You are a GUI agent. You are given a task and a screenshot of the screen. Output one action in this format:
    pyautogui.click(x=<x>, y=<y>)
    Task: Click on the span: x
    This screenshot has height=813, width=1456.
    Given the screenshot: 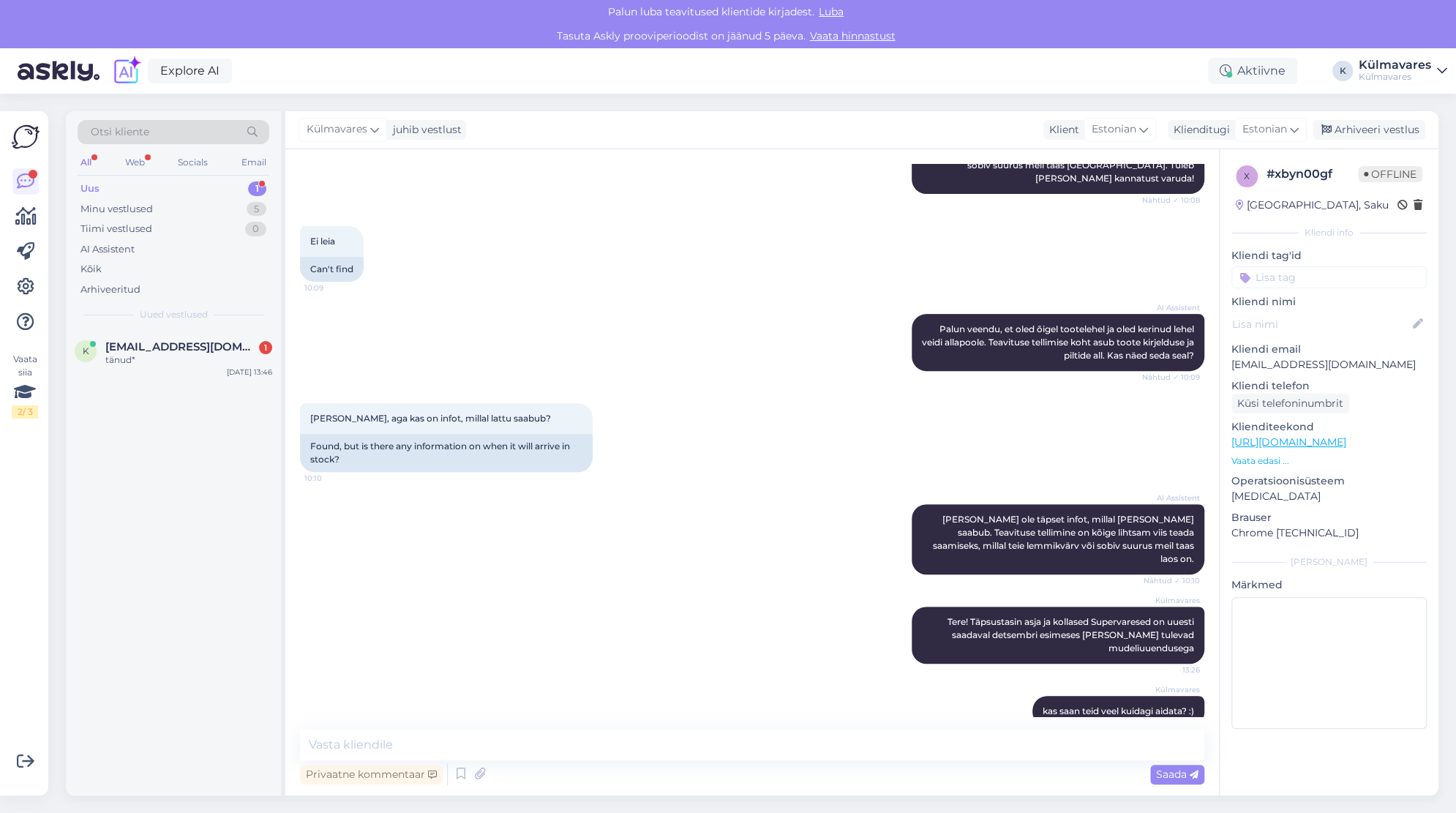 What is the action you would take?
    pyautogui.click(x=1247, y=175)
    